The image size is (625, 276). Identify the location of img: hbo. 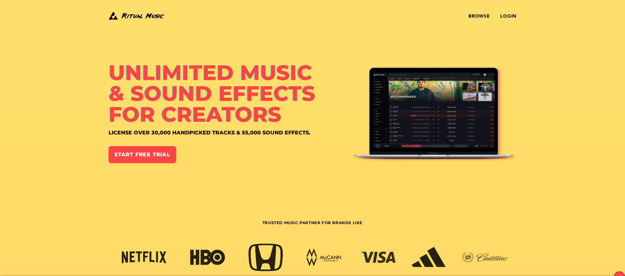
(207, 258).